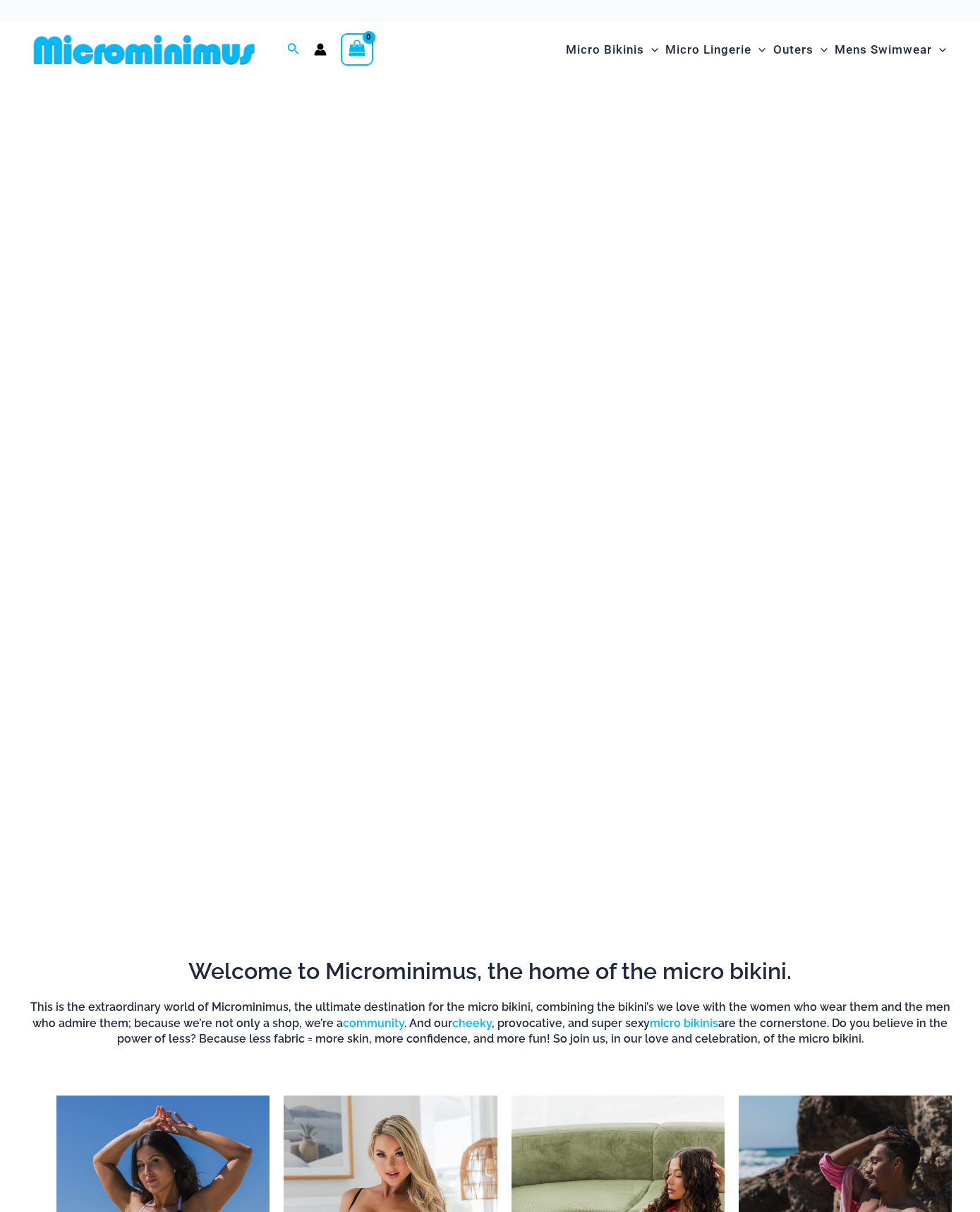  I want to click on span: Micro Lingerie, so click(709, 50).